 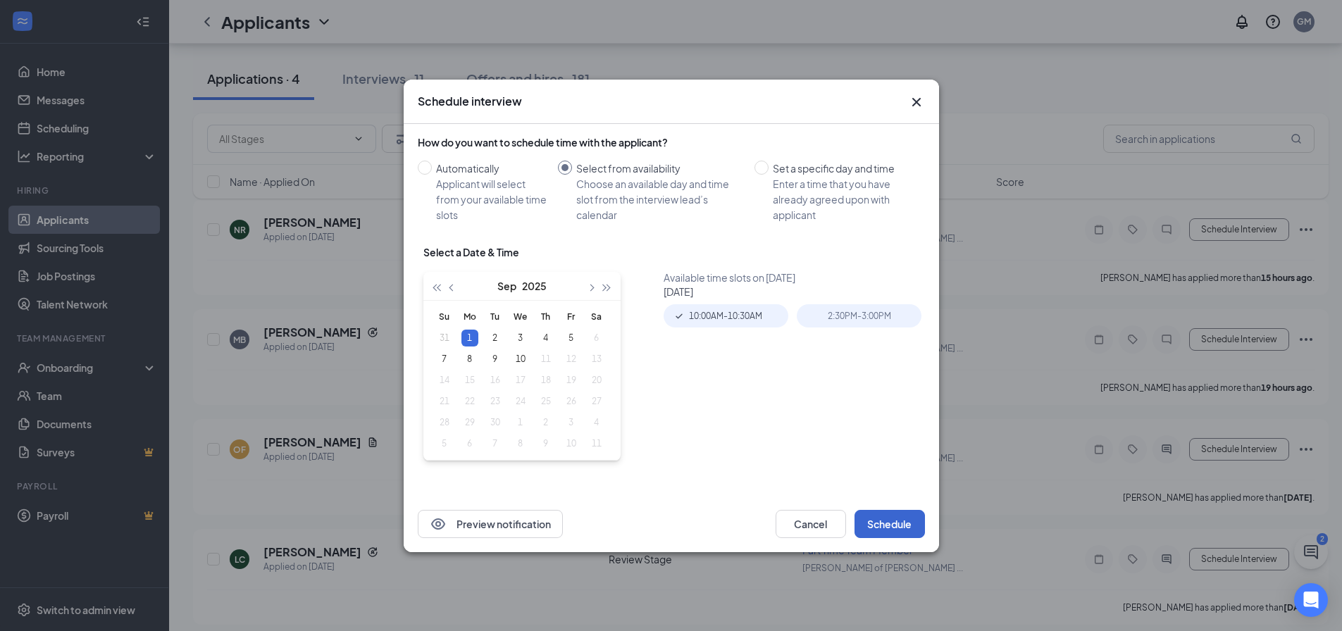 What do you see at coordinates (491, 199) in the screenshot?
I see `div: Applicant will select from your available time slots` at bounding box center [491, 199].